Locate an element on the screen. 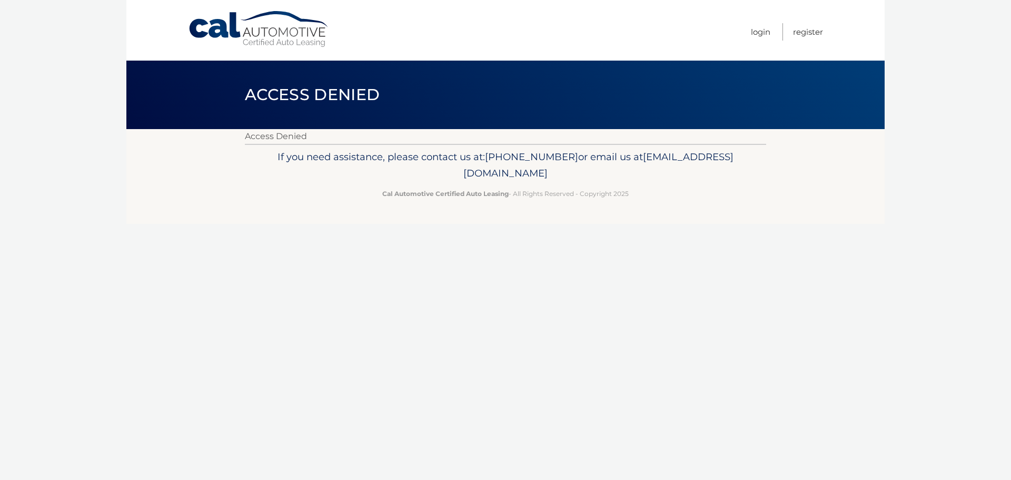  span: Access Denied is located at coordinates (312, 94).